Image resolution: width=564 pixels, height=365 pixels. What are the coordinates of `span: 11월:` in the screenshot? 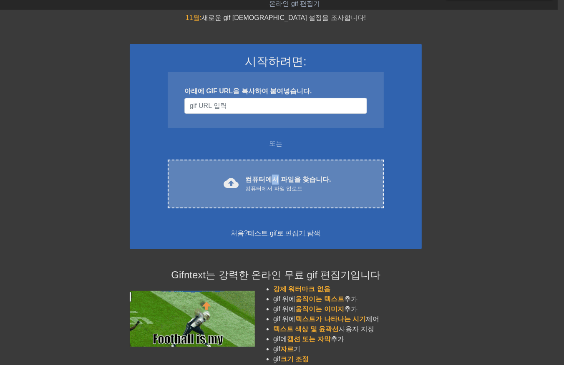 It's located at (194, 18).